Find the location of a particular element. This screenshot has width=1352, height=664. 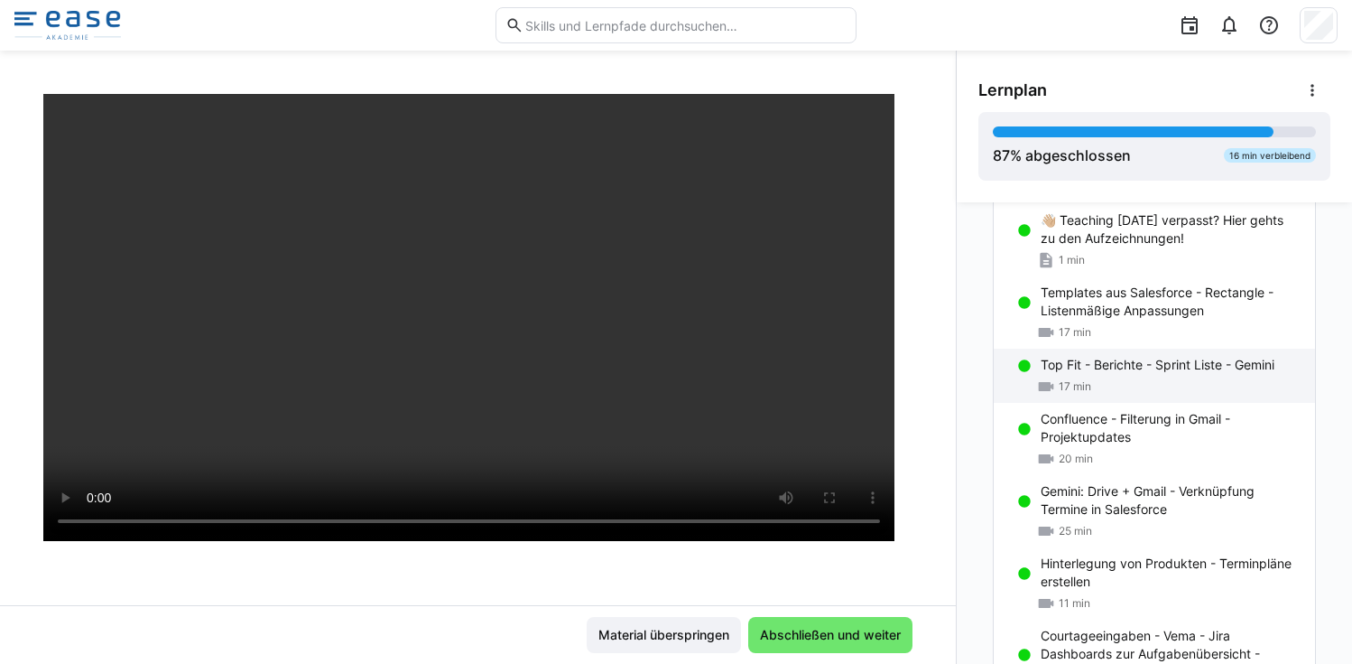

button: Material überspringen is located at coordinates (664, 635).